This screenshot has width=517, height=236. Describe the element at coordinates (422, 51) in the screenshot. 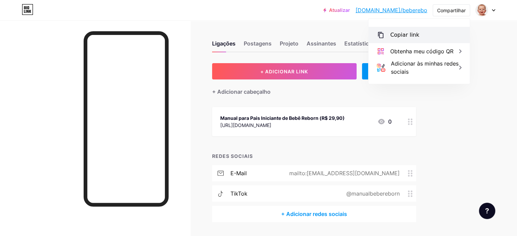

I see `font: Obtenha meu código QR` at that location.